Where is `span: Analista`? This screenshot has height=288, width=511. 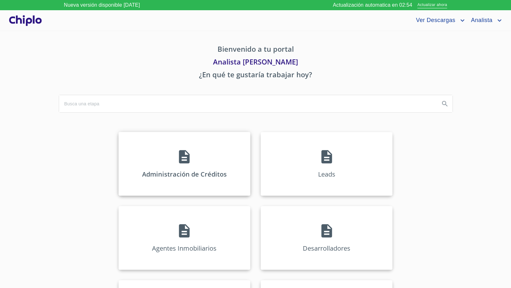
span: Analista is located at coordinates (481, 20).